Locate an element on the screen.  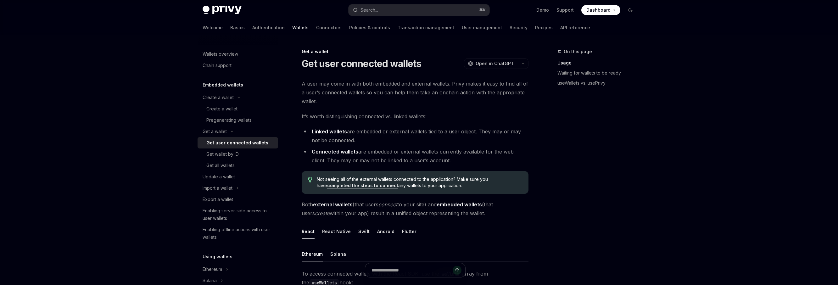
h1: Get user connected wallets is located at coordinates (362, 64).